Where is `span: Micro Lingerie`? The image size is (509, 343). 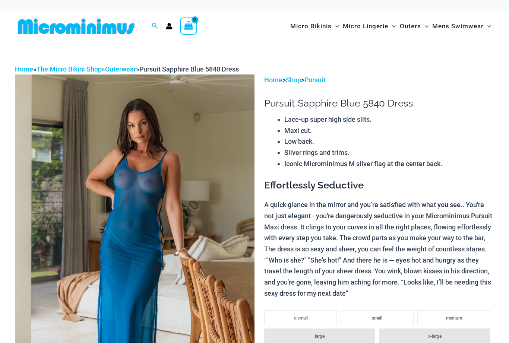 span: Micro Lingerie is located at coordinates (365, 26).